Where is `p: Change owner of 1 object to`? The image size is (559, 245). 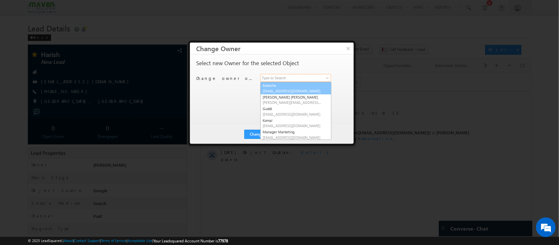 p: Change owner of 1 object to is located at coordinates (226, 78).